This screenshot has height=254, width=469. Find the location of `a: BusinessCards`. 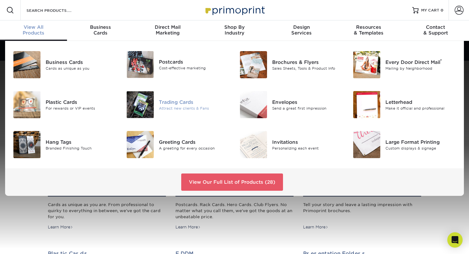

a: BusinessCards is located at coordinates (101, 31).